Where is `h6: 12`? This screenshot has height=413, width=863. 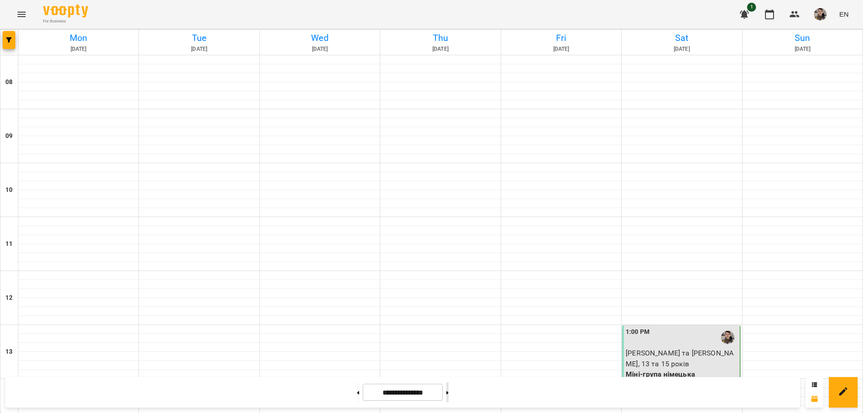 h6: 12 is located at coordinates (9, 298).